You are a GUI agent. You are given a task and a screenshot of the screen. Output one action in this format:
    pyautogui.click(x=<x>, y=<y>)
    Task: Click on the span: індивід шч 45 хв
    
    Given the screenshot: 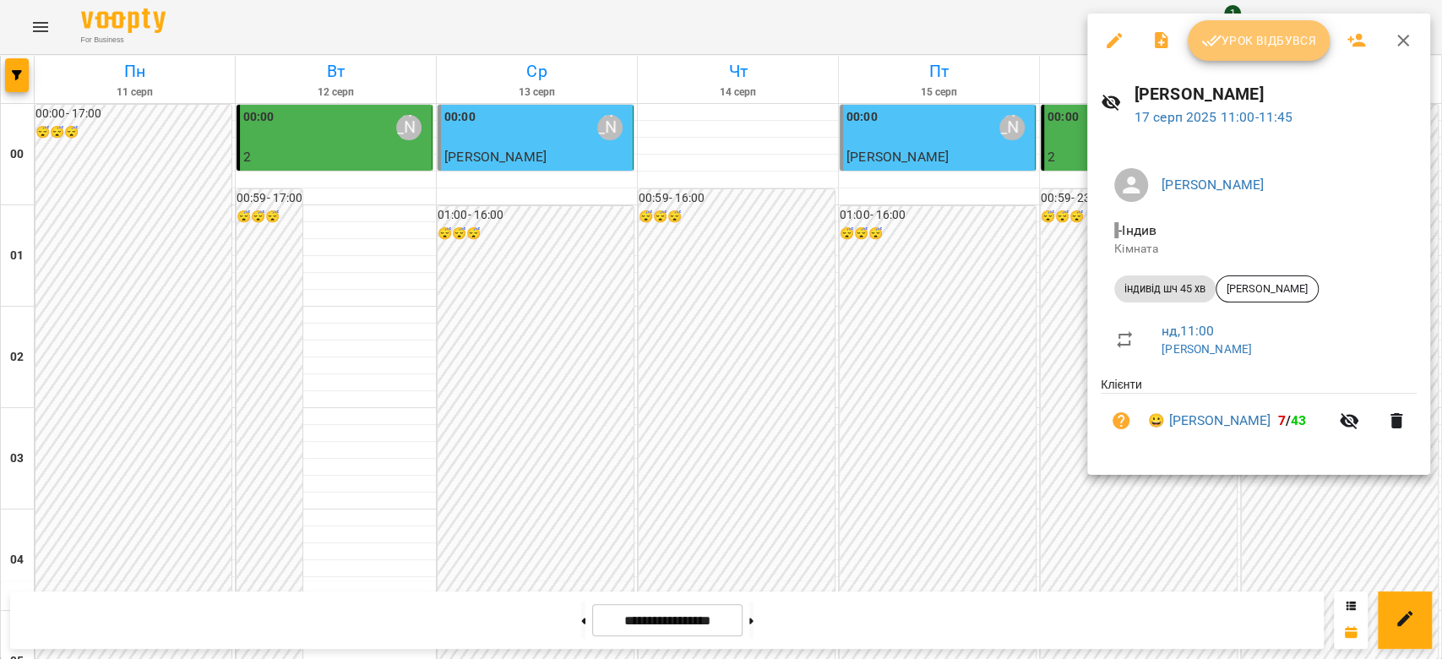 What is the action you would take?
    pyautogui.click(x=1165, y=289)
    